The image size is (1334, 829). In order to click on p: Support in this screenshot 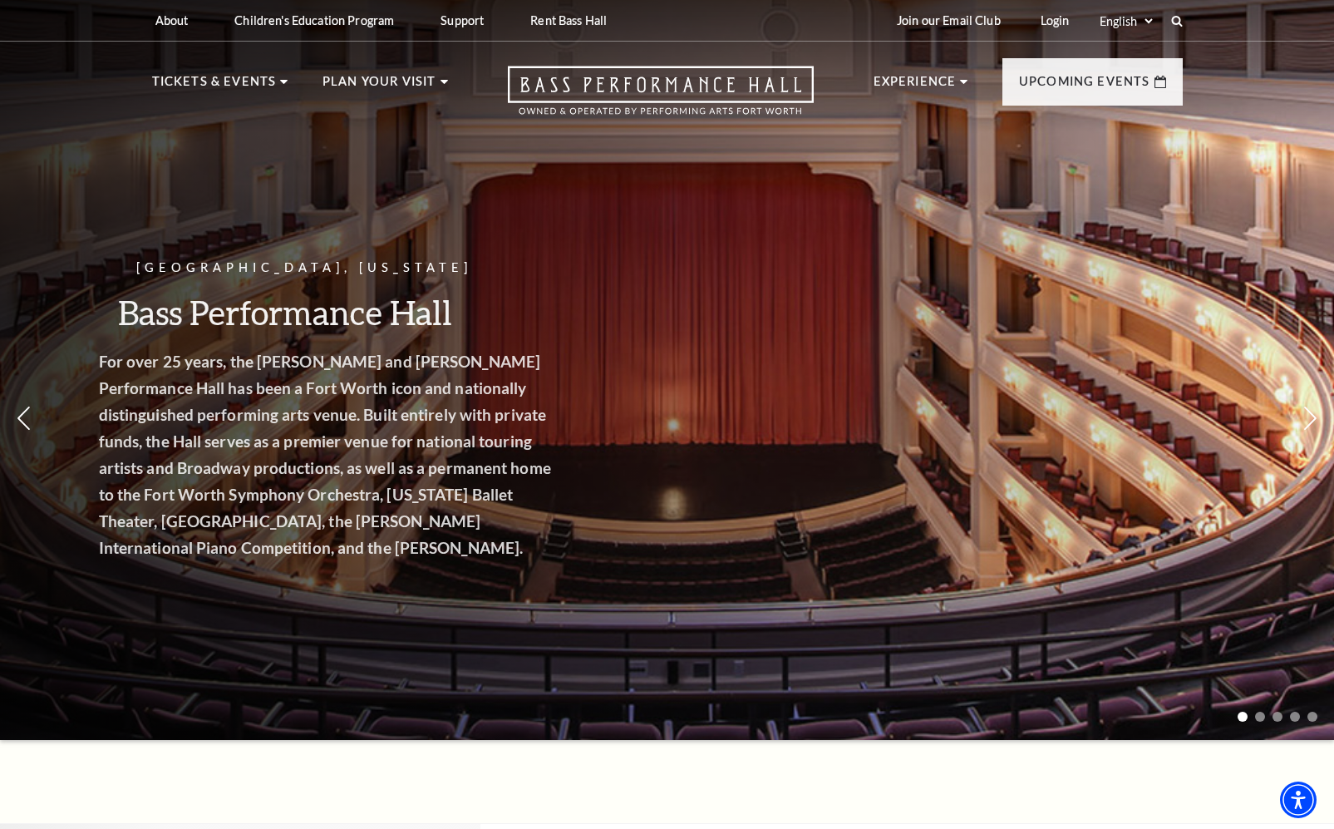, I will do `click(462, 20)`.